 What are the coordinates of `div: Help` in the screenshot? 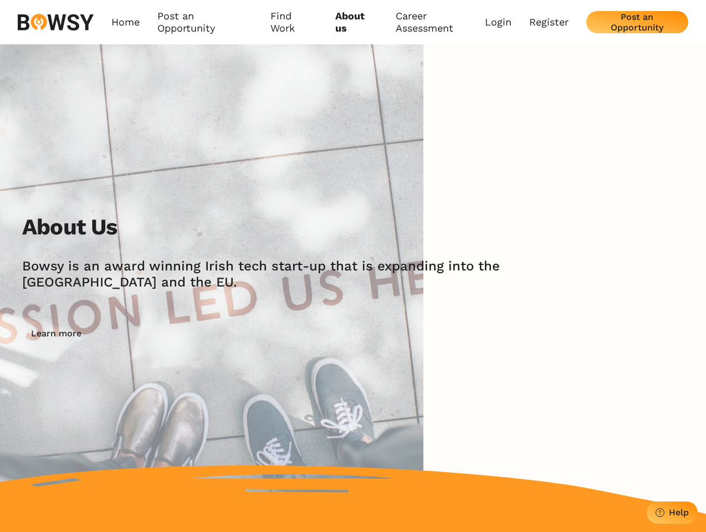 It's located at (679, 512).